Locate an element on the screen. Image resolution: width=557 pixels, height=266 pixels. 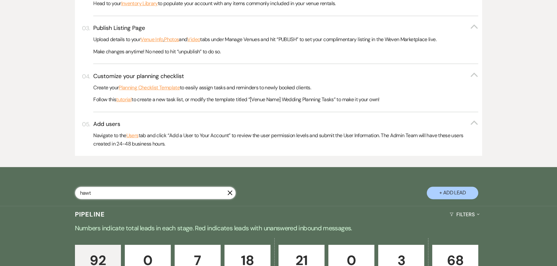
a: tutorial is located at coordinates (124, 100).